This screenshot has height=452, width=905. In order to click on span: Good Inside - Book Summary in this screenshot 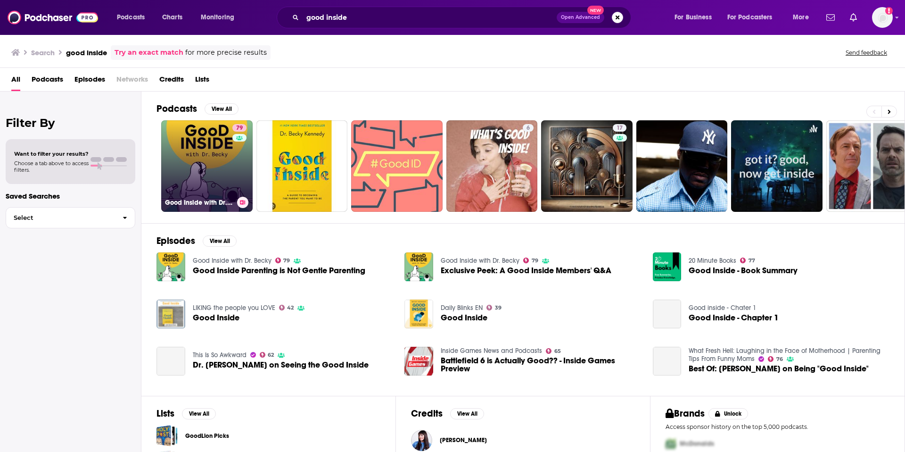, I will do `click(743, 270)`.